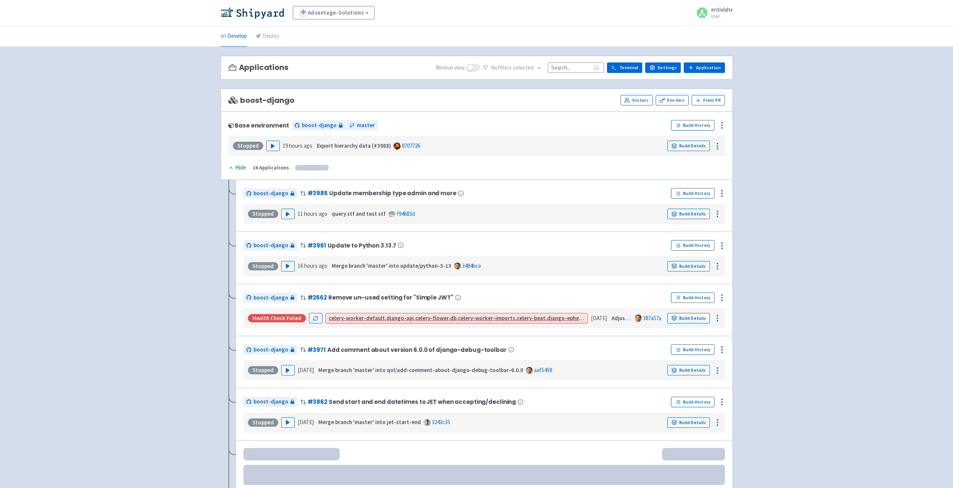 This screenshot has height=488, width=953. Describe the element at coordinates (369, 422) in the screenshot. I see `strong: Merge branch 'master' into jet-start-end` at that location.